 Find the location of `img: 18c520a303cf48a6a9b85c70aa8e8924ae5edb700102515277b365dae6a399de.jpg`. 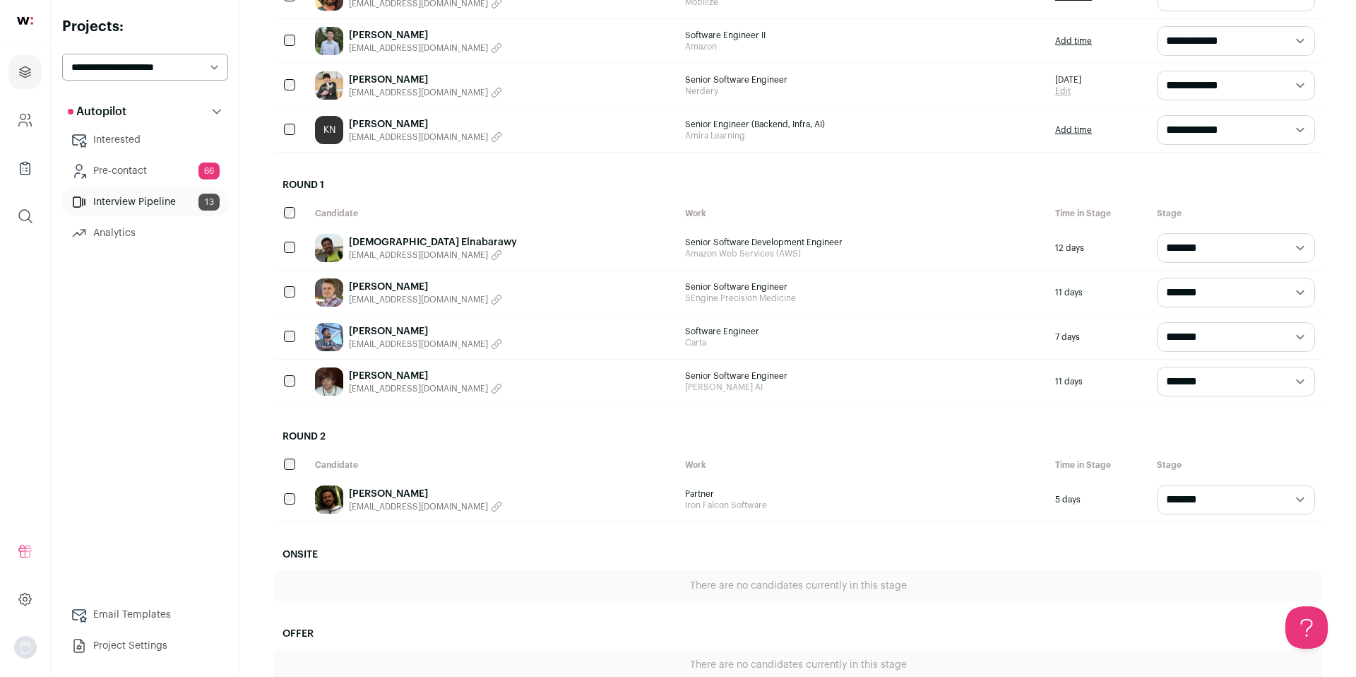

img: 18c520a303cf48a6a9b85c70aa8e8924ae5edb700102515277b365dae6a399de.jpg is located at coordinates (329, 248).